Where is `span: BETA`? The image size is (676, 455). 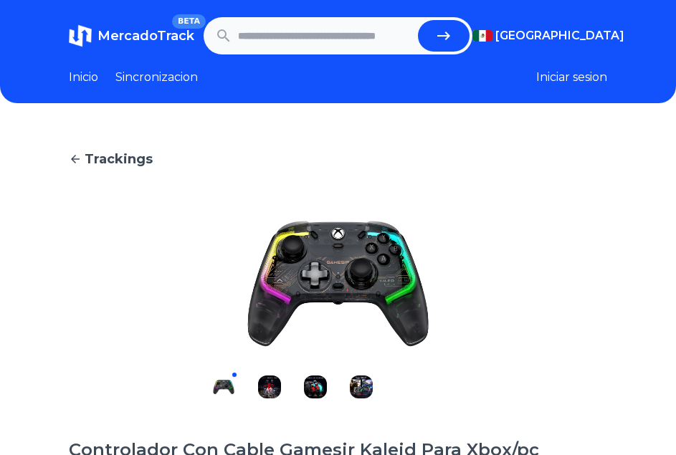
span: BETA is located at coordinates (189, 22).